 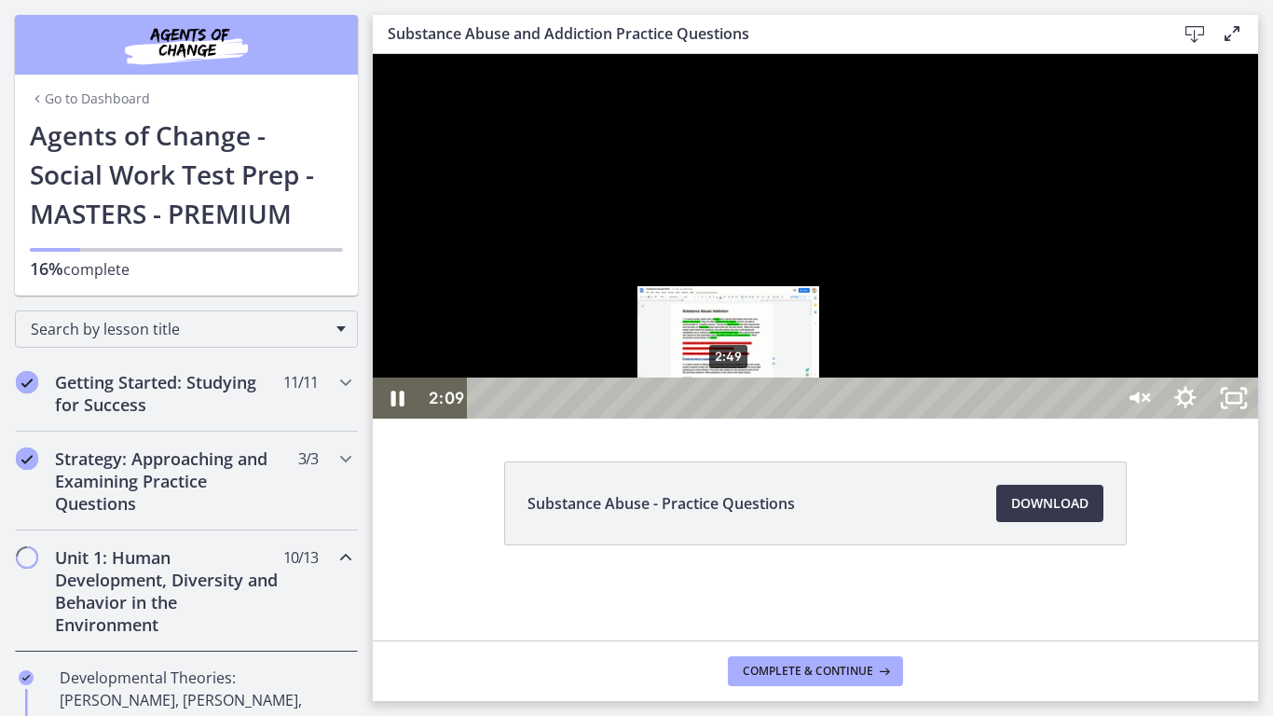 I want to click on span: Search by lesson title, so click(x=179, y=329).